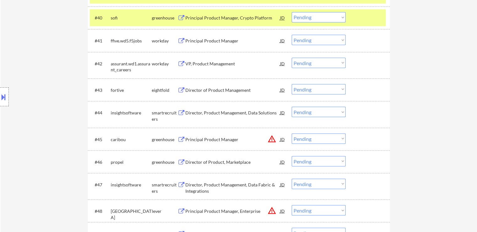 The width and height of the screenshot is (477, 232). Describe the element at coordinates (131, 139) in the screenshot. I see `div: caribou` at that location.